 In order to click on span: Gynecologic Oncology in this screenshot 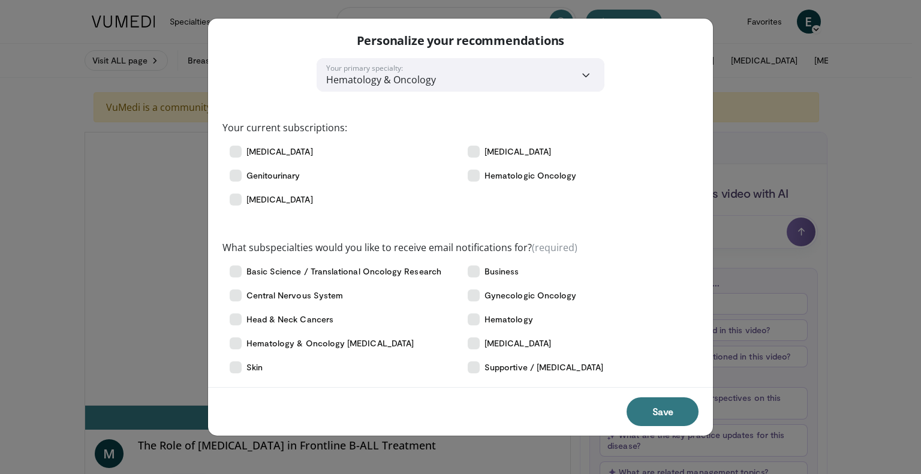, I will do `click(530, 296)`.